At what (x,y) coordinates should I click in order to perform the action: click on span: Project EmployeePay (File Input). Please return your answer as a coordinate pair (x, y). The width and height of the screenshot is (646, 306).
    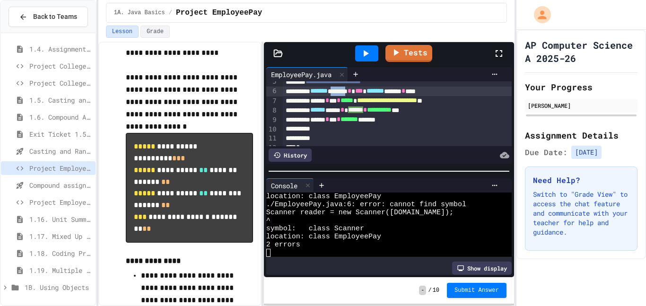
    Looking at the image, I should click on (61, 202).